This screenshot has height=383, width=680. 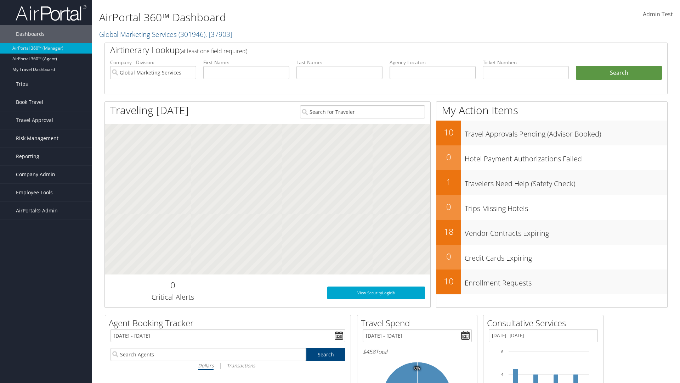 I want to click on tspan: 4, so click(x=502, y=374).